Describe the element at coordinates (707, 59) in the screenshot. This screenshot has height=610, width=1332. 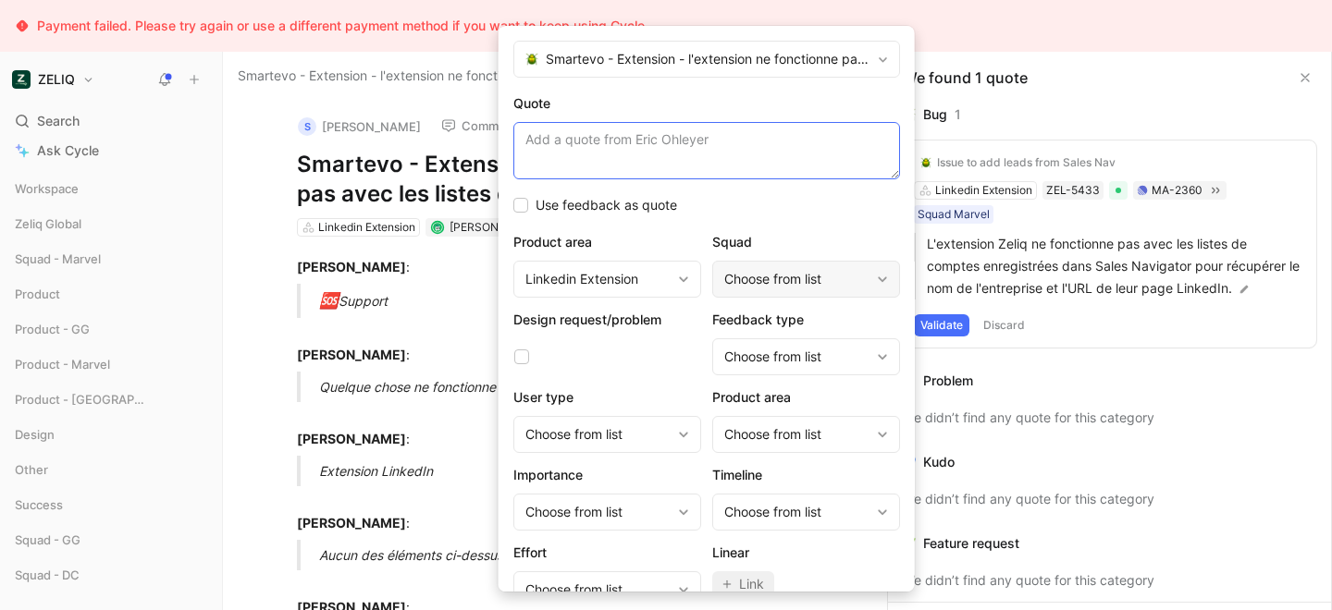
I see `span: Smartevo - Extension - l'extension ne fonctionne pas avec les listes de compte dans salesnav` at that location.